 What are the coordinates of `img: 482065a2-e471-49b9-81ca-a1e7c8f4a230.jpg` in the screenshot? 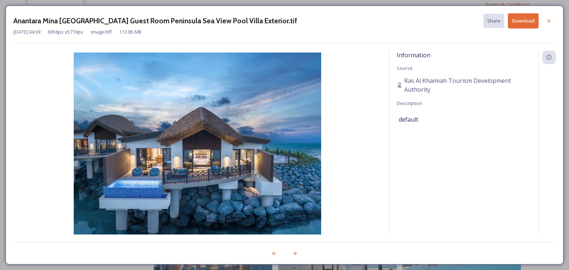 It's located at (197, 154).